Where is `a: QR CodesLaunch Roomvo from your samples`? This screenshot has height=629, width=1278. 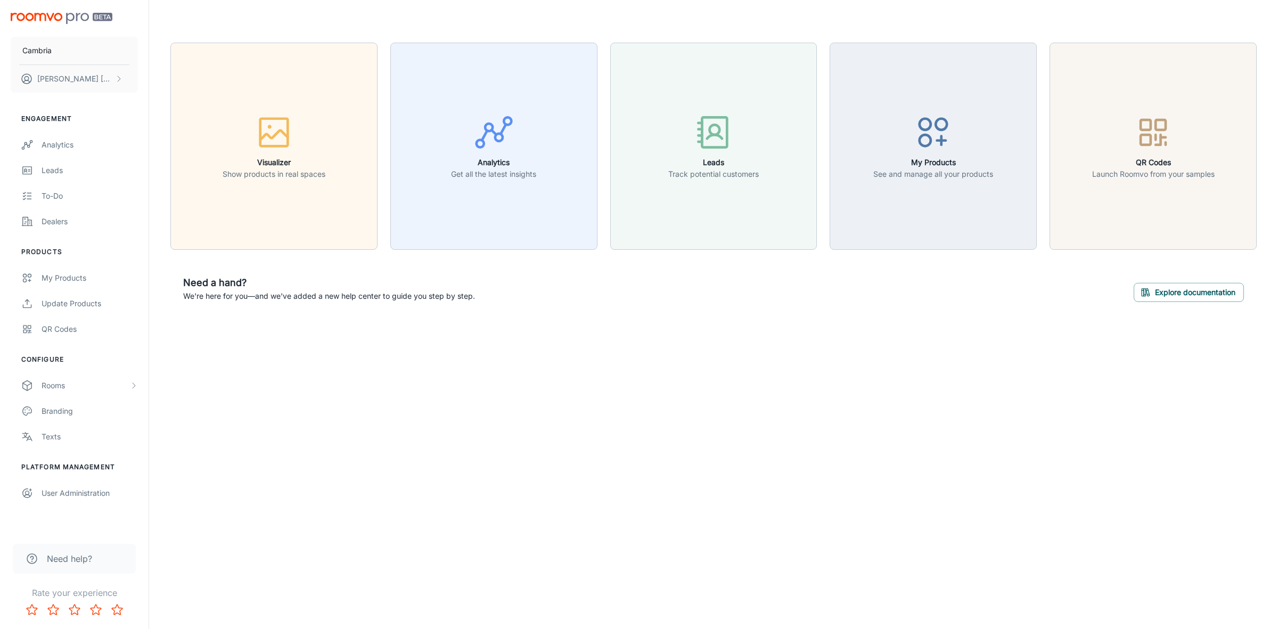
a: QR CodesLaunch Roomvo from your samples is located at coordinates (1153, 145).